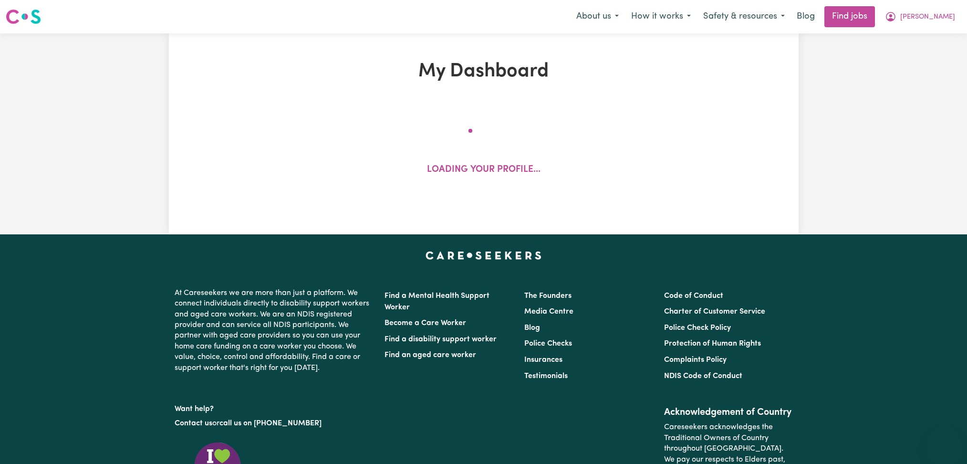 The height and width of the screenshot is (464, 967). What do you see at coordinates (548, 311) in the screenshot?
I see `a: Media Centre` at bounding box center [548, 311].